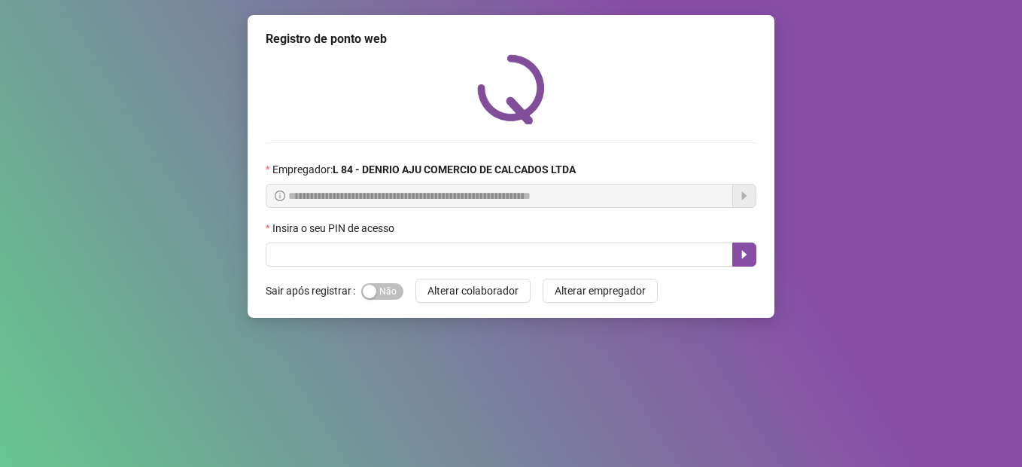 The width and height of the screenshot is (1022, 467). I want to click on img: QRPoint, so click(511, 89).